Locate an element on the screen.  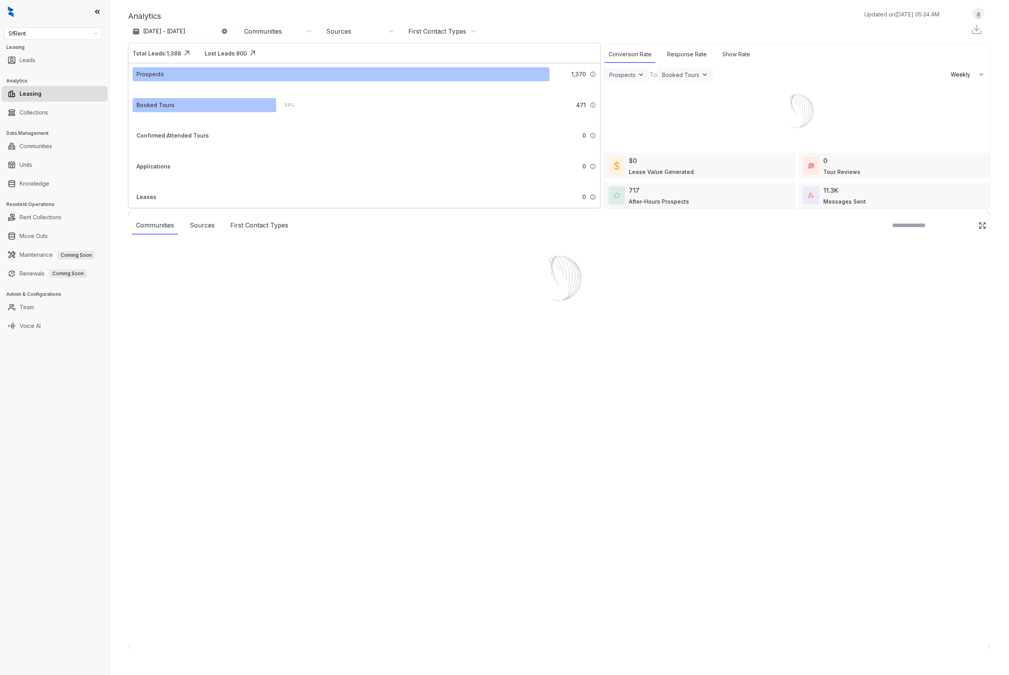
h3: Resident Operations is located at coordinates (57, 205).